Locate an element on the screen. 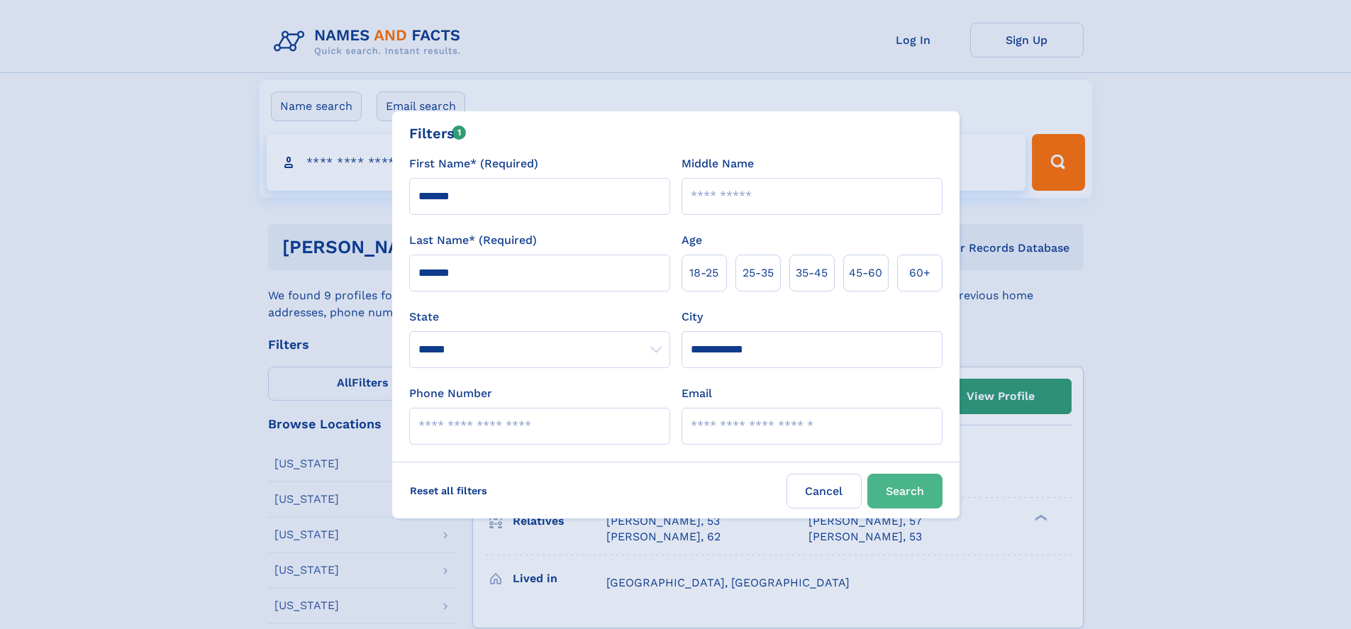 The image size is (1351, 629). button: Search is located at coordinates (905, 491).